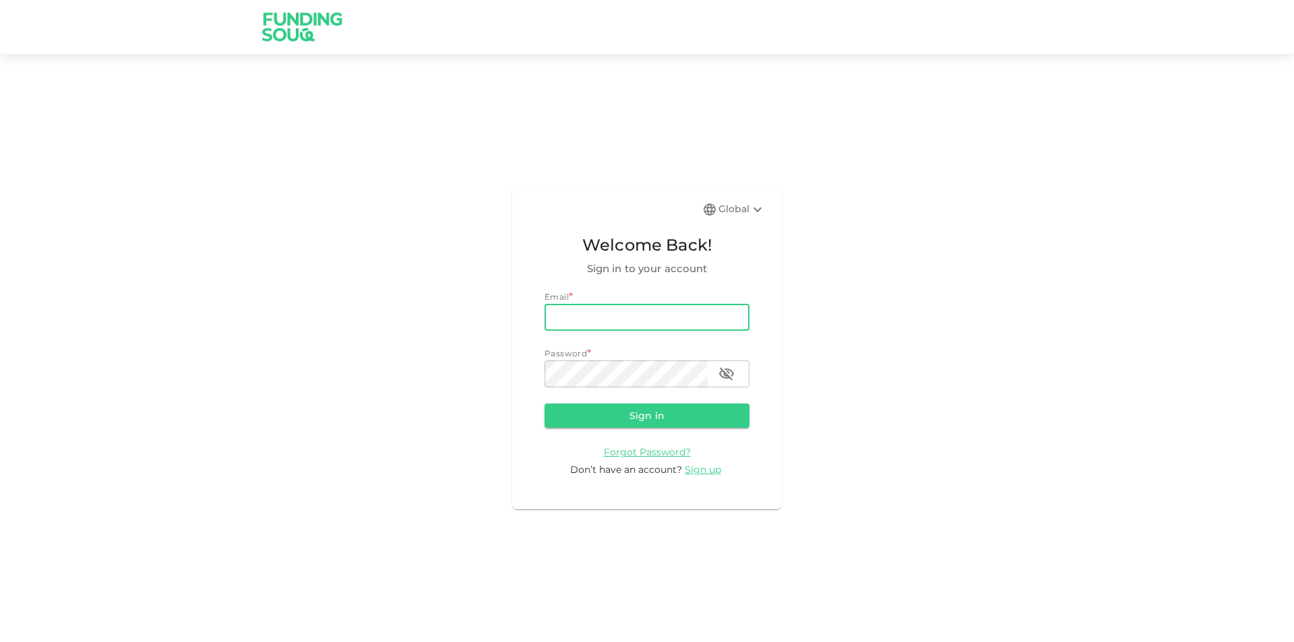  What do you see at coordinates (557, 297) in the screenshot?
I see `span: Email` at bounding box center [557, 297].